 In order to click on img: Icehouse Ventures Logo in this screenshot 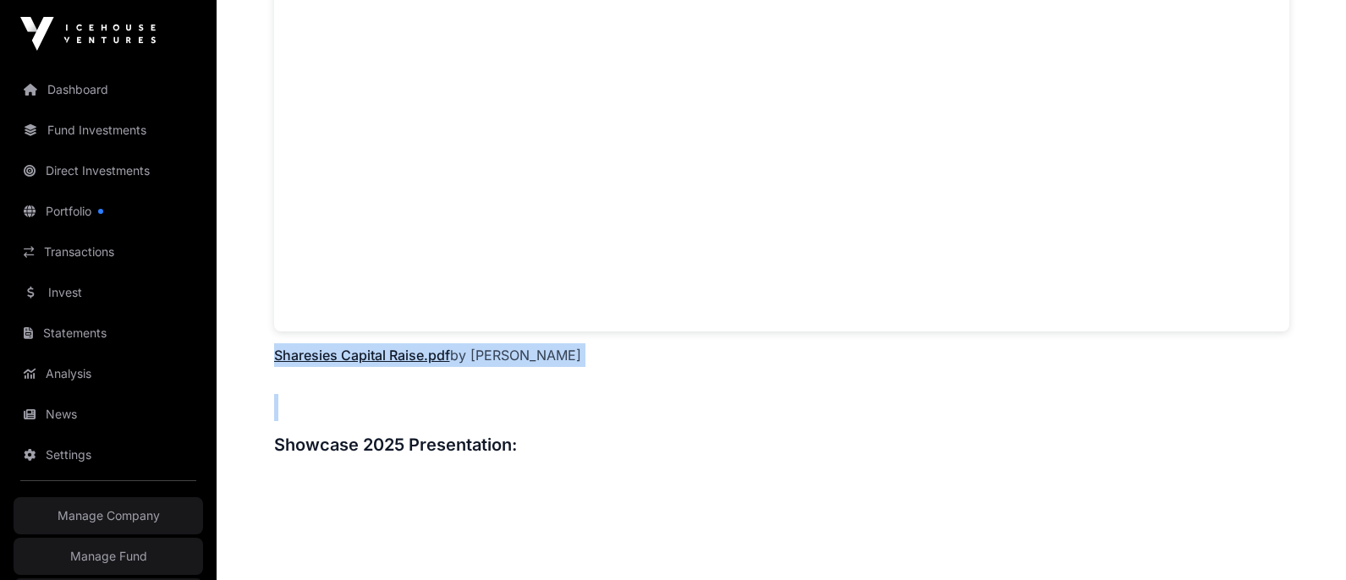, I will do `click(88, 34)`.